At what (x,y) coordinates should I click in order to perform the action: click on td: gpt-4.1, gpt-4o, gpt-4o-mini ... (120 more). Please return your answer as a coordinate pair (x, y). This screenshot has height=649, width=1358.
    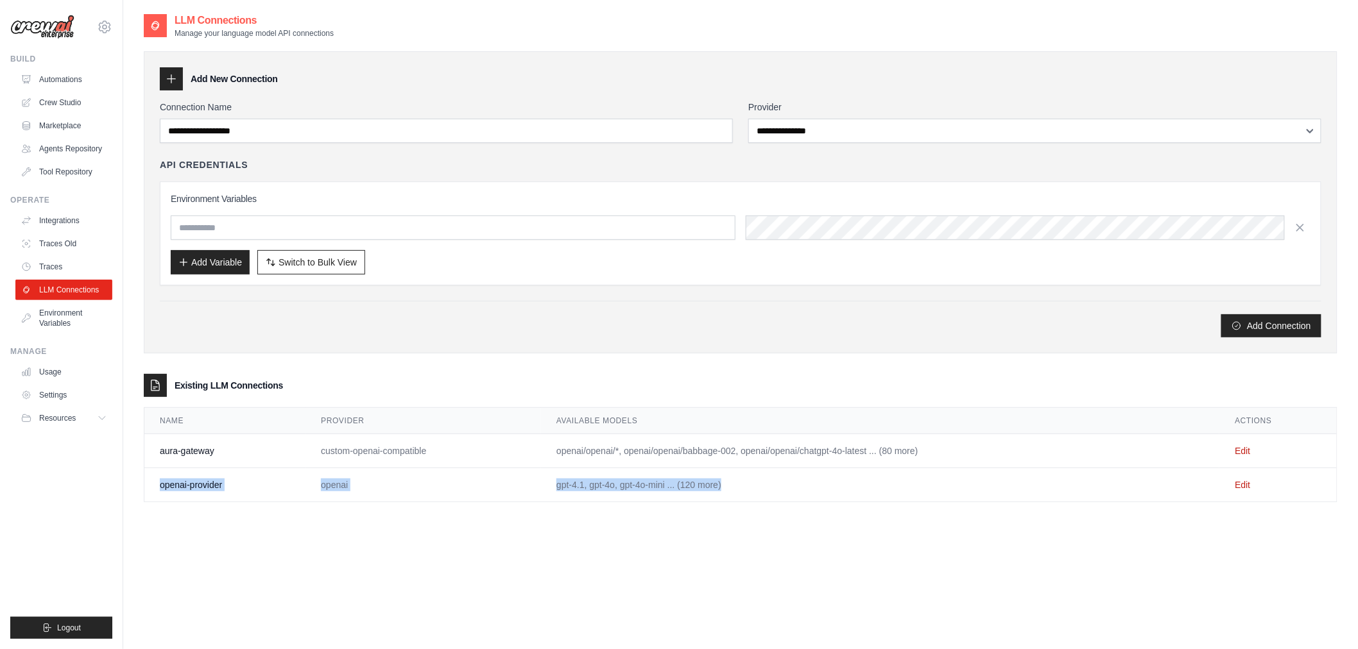
    Looking at the image, I should click on (880, 485).